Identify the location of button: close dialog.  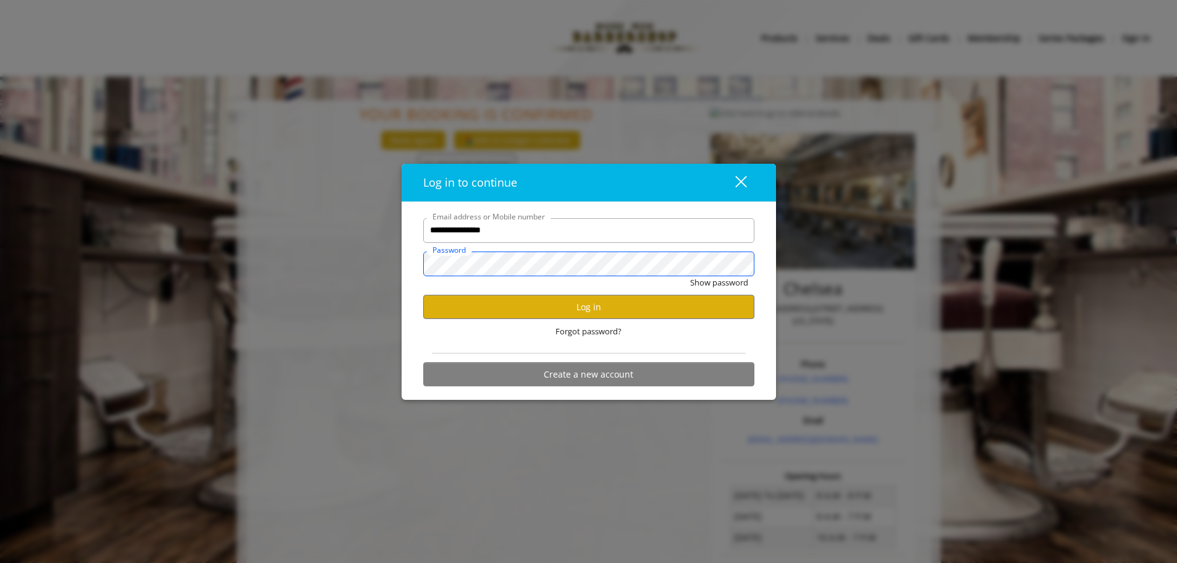
(733, 182).